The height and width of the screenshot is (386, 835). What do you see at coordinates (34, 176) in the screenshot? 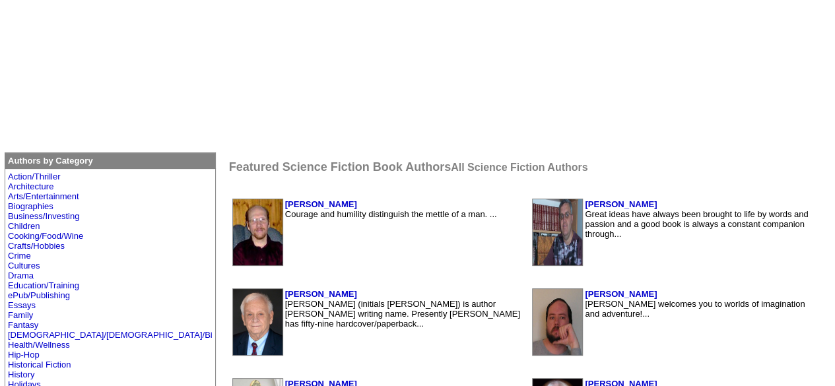
I see `a: Action/Thriller` at bounding box center [34, 176].